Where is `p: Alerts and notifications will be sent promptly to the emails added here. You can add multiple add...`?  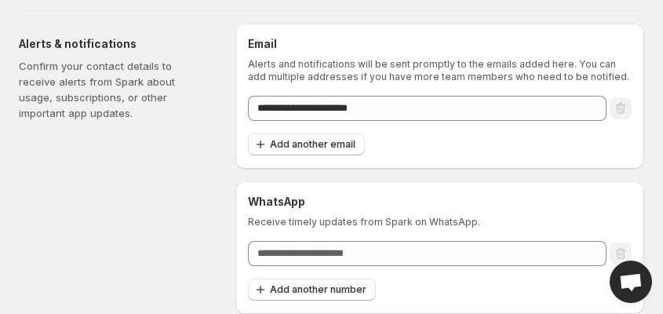 p: Alerts and notifications will be sent promptly to the emails added here. You can add multiple add... is located at coordinates (439, 71).